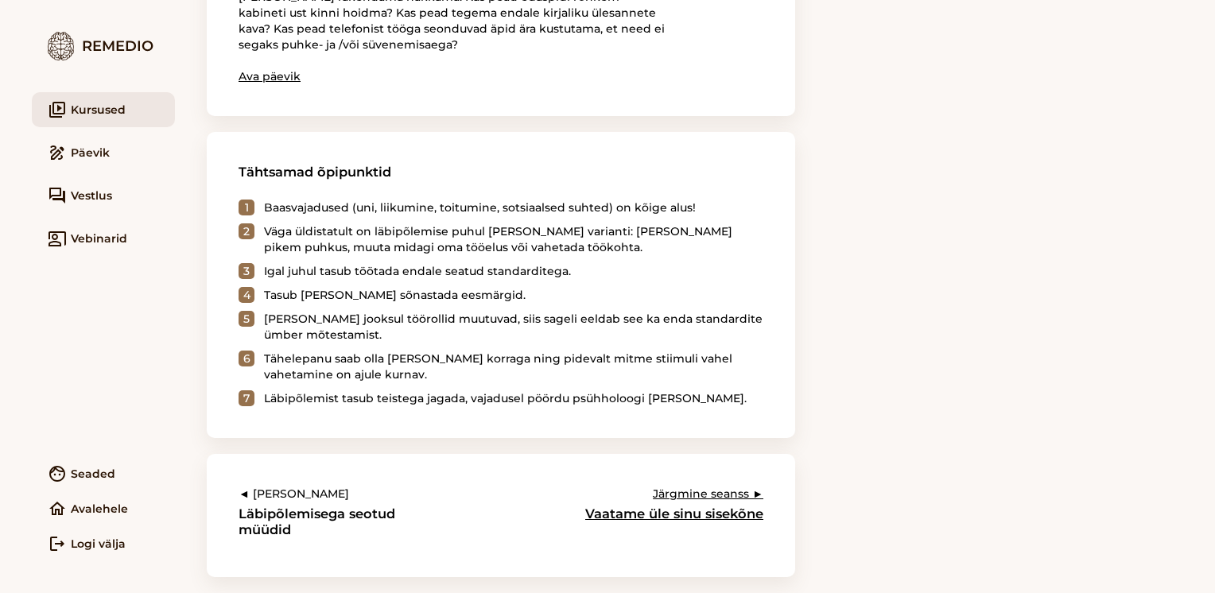 The image size is (1215, 593). What do you see at coordinates (57, 196) in the screenshot?
I see `i: forum` at bounding box center [57, 196].